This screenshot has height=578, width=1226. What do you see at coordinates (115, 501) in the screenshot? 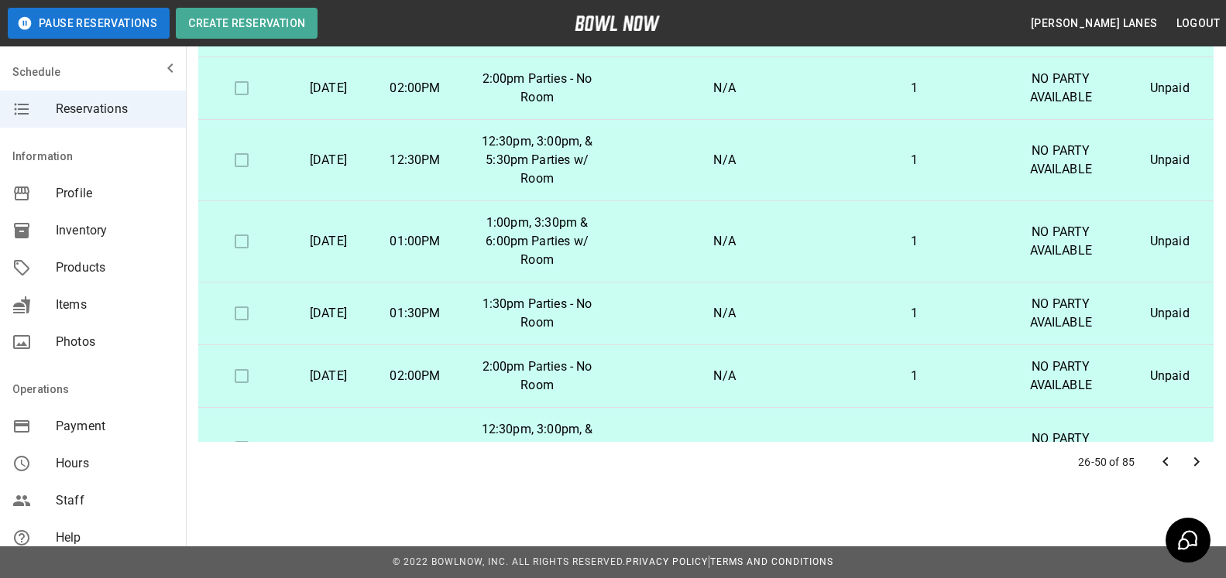
I see `span: Staff` at bounding box center [115, 501].